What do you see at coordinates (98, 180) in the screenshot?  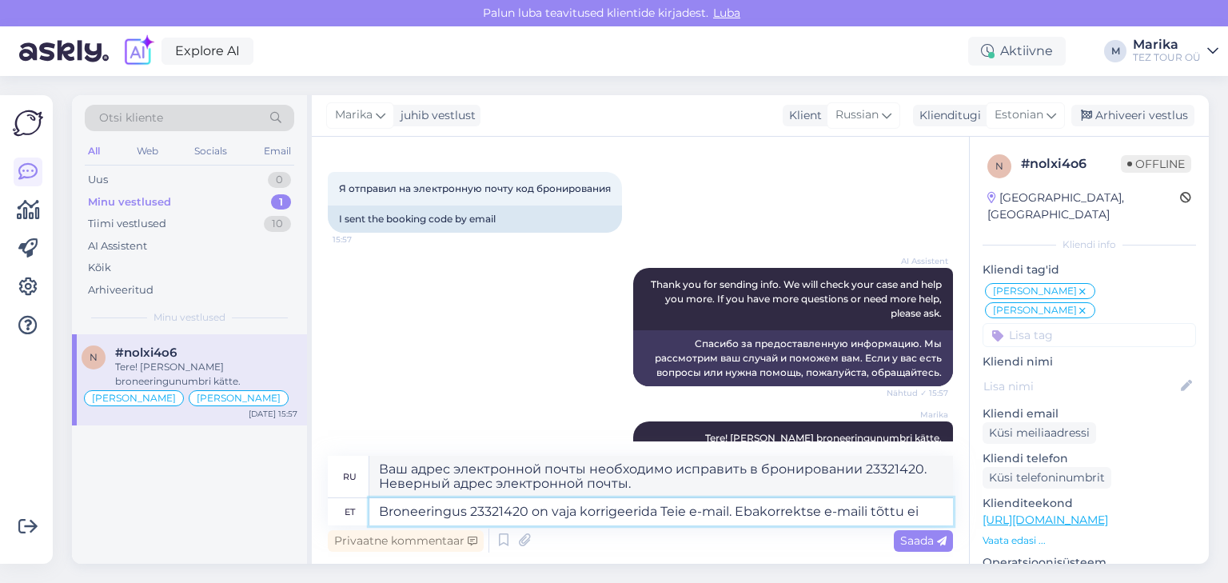 I see `div: Uus` at bounding box center [98, 180].